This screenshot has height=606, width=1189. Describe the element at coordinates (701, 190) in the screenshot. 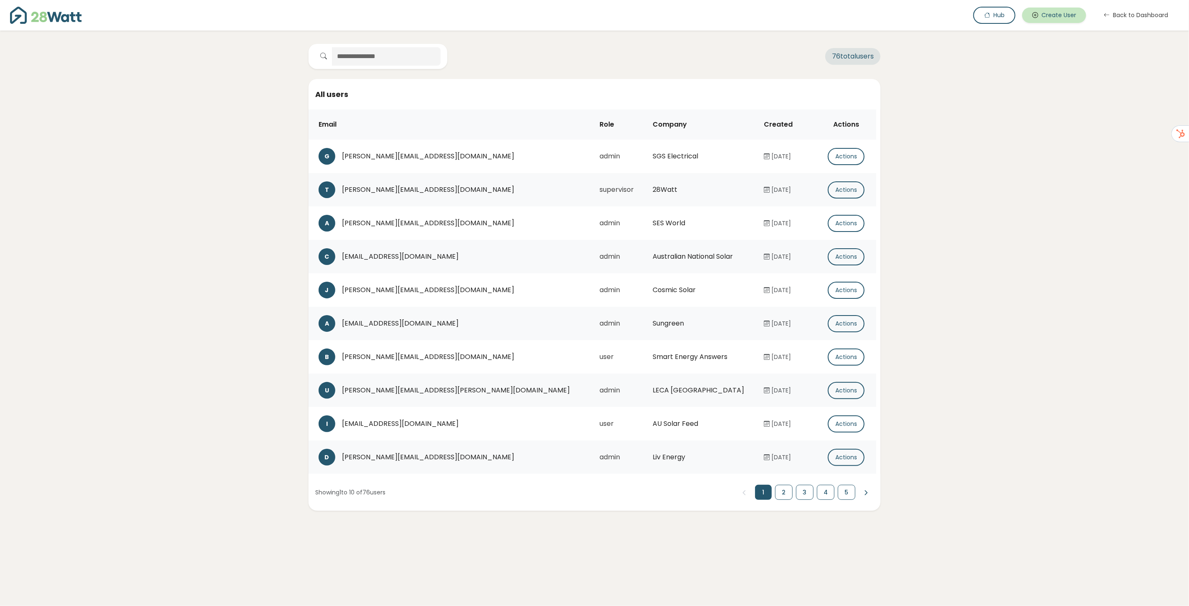

I see `div: 28Watt` at that location.